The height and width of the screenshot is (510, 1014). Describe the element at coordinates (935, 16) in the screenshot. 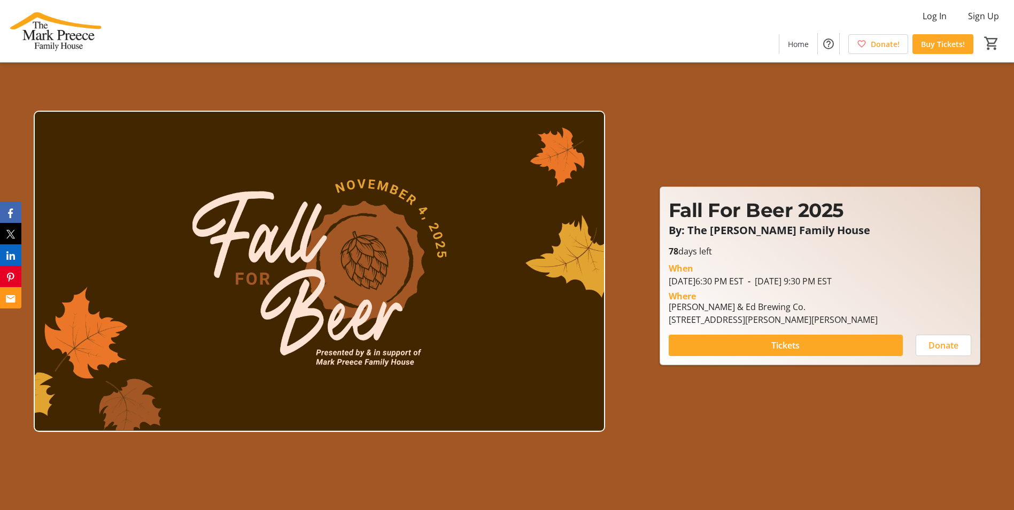

I see `button: Log In` at that location.